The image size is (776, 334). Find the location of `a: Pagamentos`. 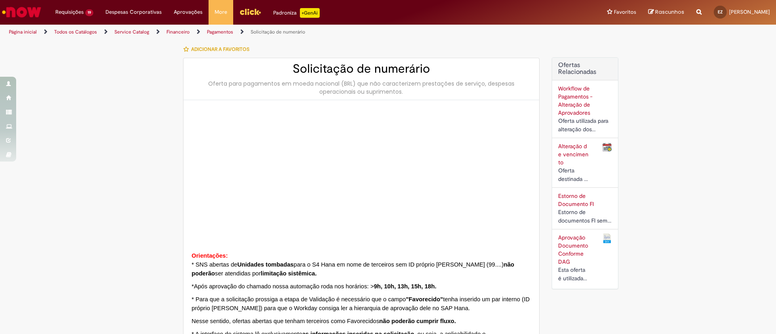

a: Pagamentos is located at coordinates (220, 32).